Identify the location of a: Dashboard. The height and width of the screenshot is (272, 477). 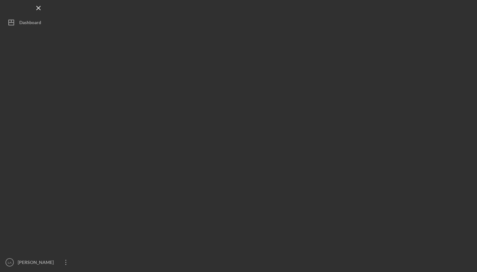
(39, 23).